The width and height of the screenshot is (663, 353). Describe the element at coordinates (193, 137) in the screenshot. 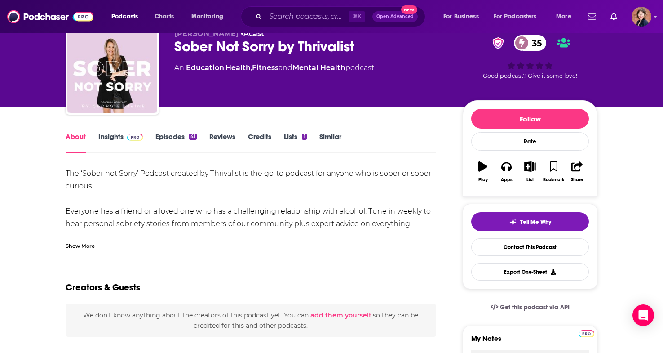

I see `div: 41` at that location.